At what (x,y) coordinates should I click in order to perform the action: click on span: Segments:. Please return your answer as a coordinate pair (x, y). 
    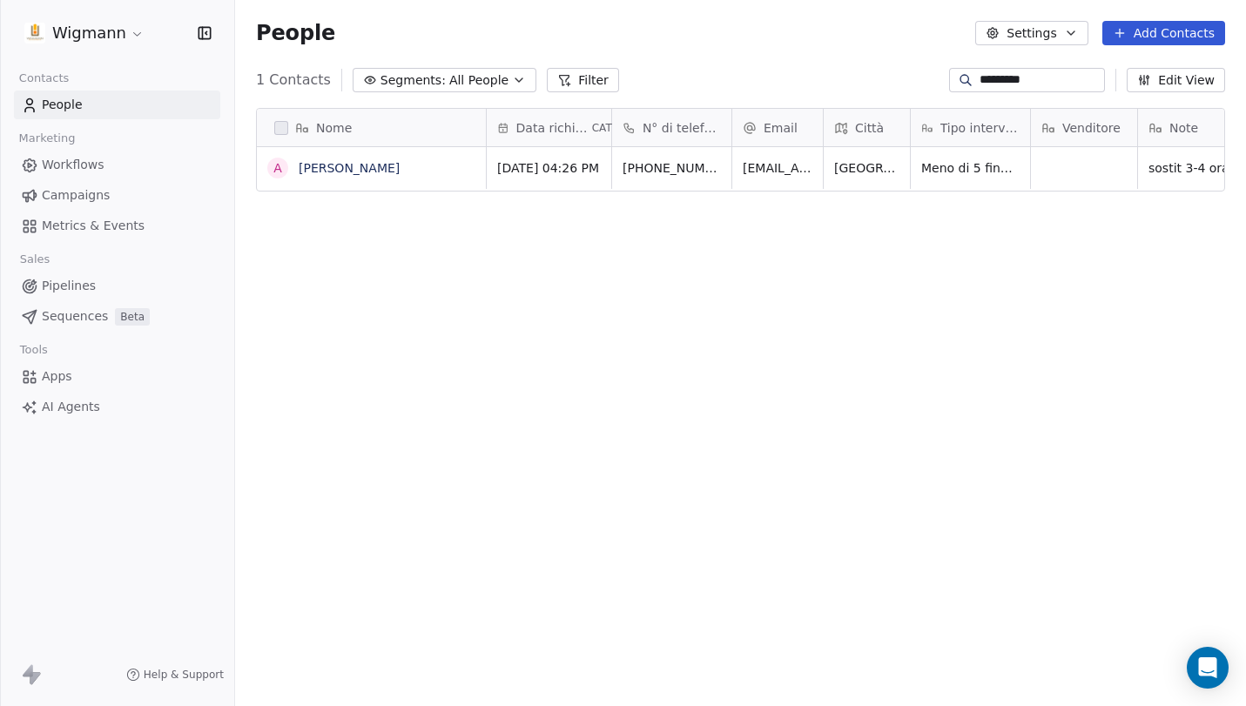
    Looking at the image, I should click on (413, 80).